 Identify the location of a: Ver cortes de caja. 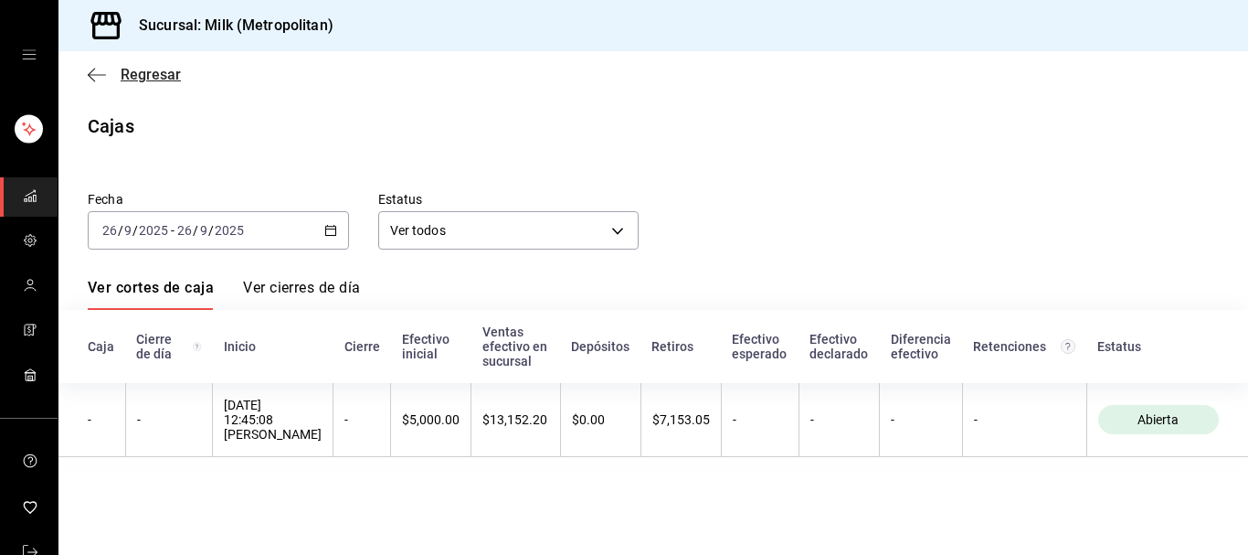
(151, 294).